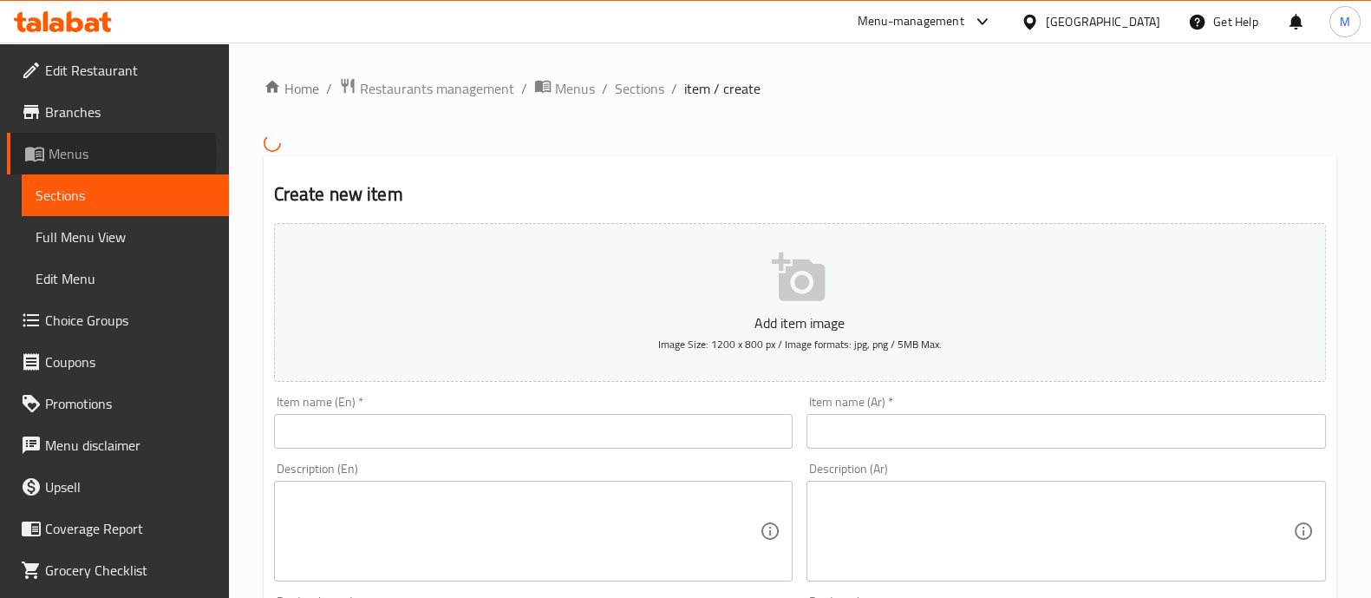 The image size is (1371, 598). Describe the element at coordinates (427, 88) in the screenshot. I see `a: Restaurants management` at that location.